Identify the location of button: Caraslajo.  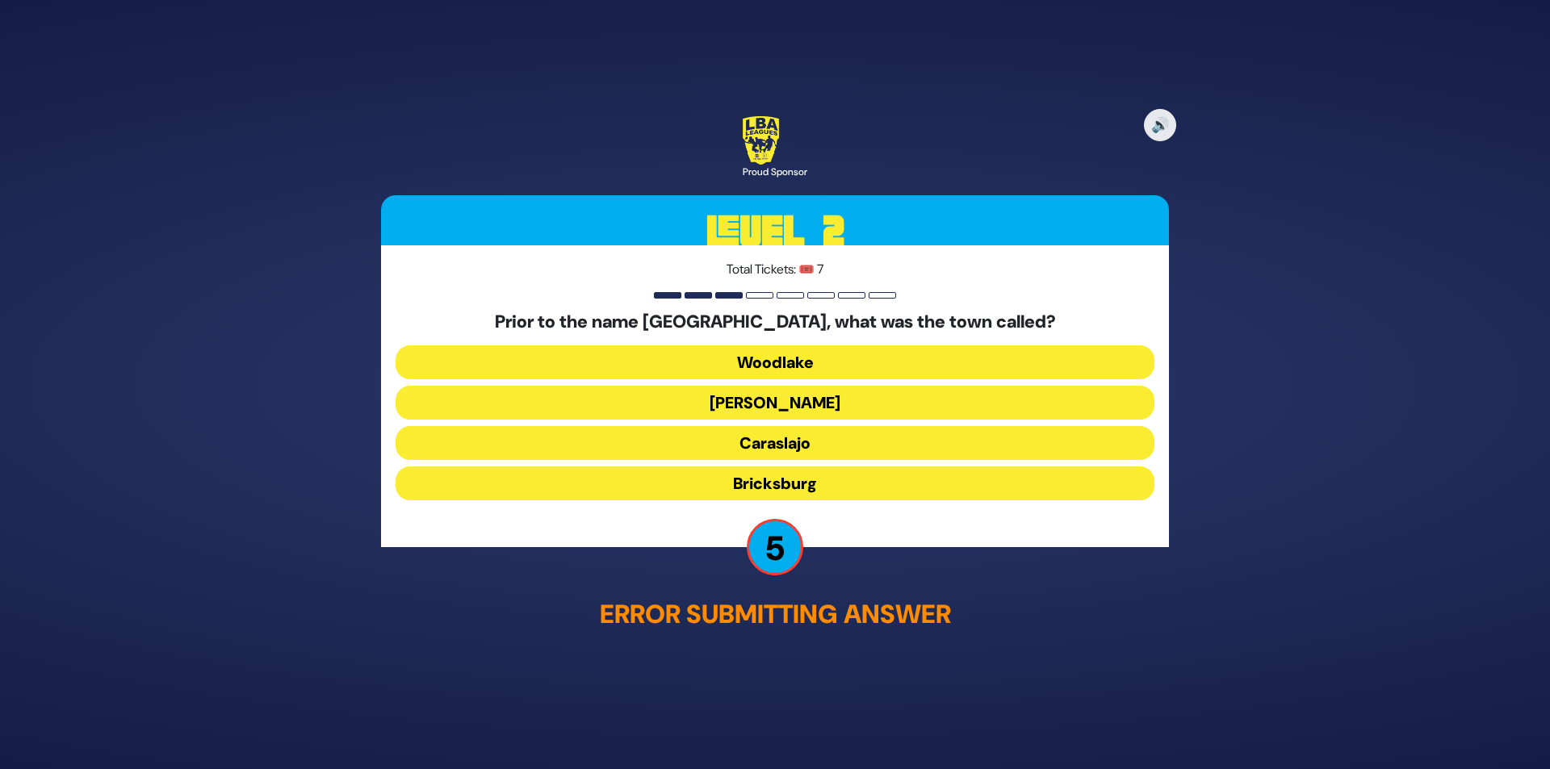
(775, 443).